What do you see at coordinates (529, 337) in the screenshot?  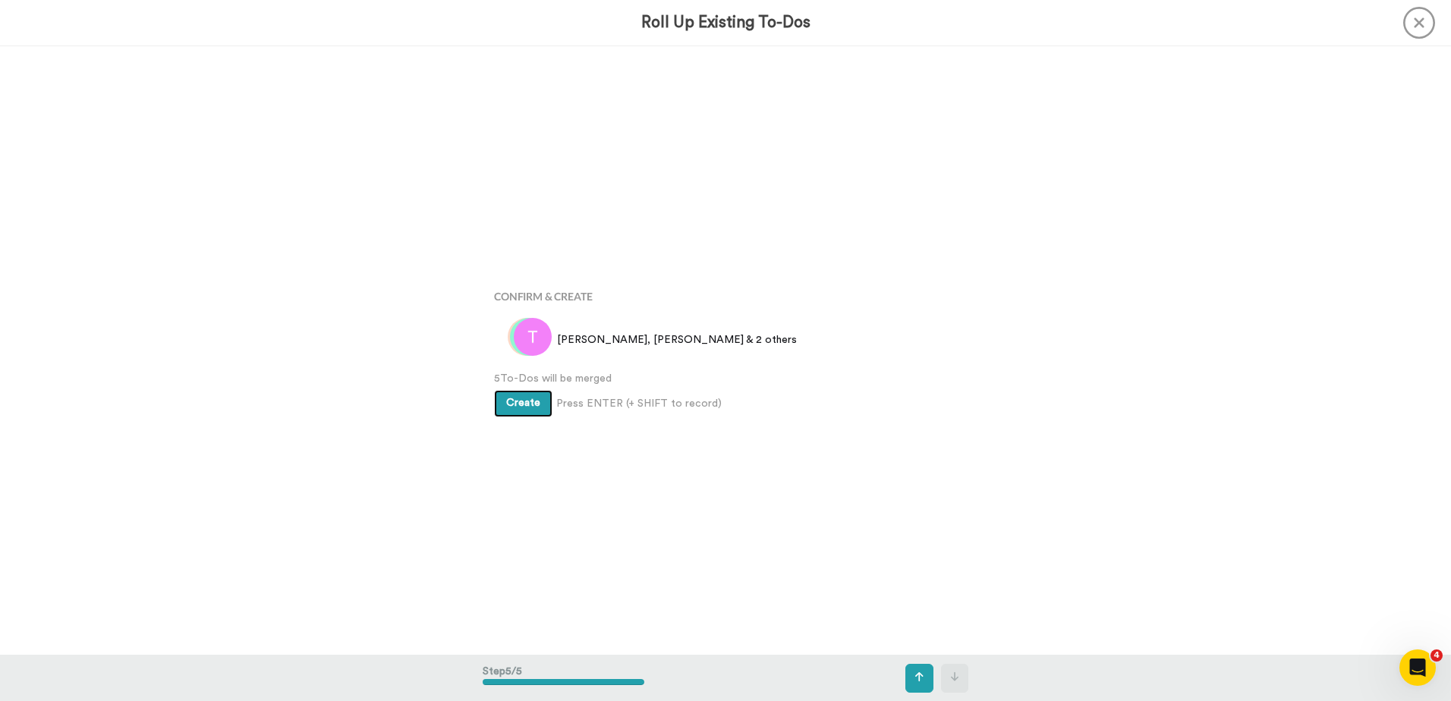 I see `img: k.png` at bounding box center [529, 337].